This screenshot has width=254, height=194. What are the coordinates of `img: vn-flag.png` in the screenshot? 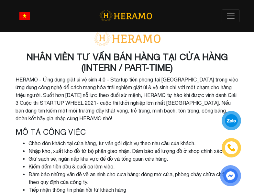 It's located at (25, 16).